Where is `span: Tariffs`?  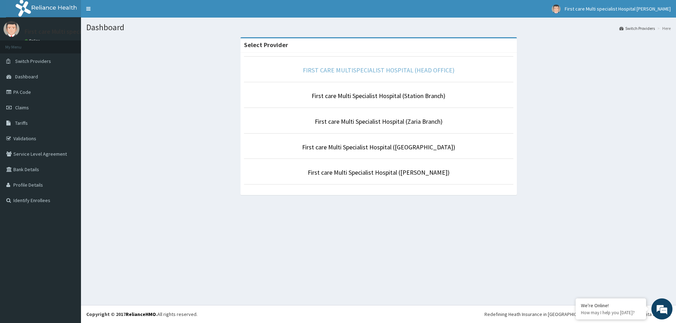 span: Tariffs is located at coordinates (21, 123).